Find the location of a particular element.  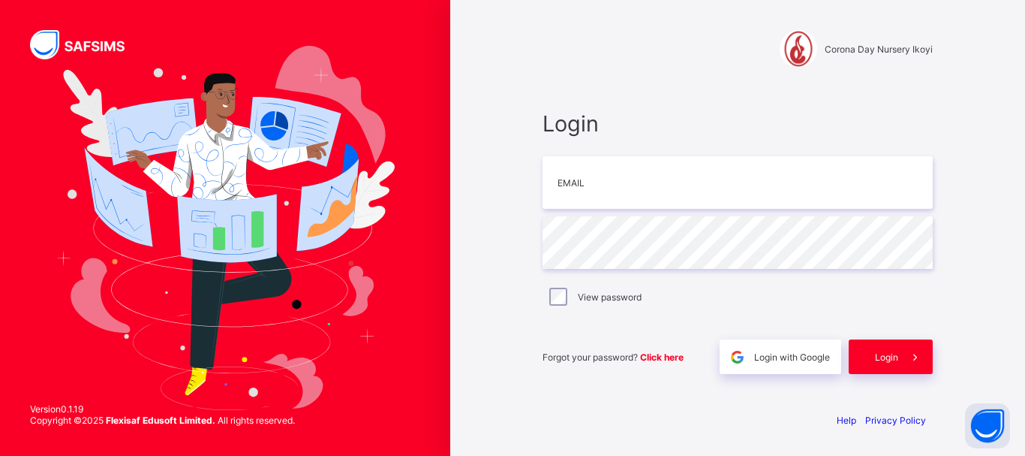

a: Help is located at coordinates (847, 420).